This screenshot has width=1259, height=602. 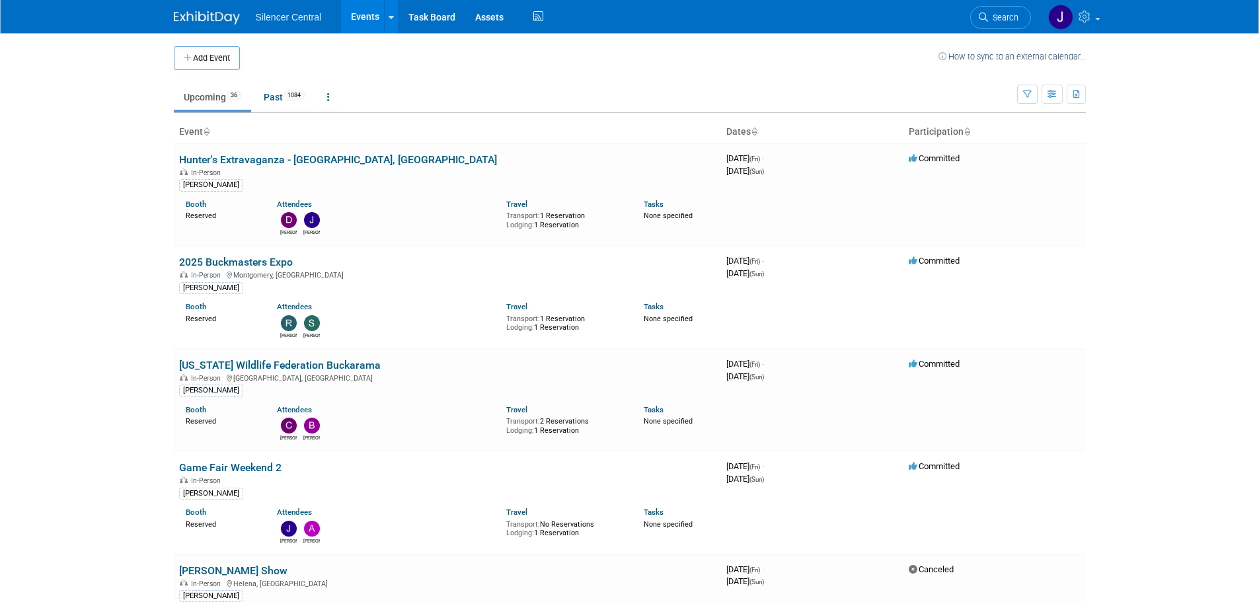 What do you see at coordinates (1000, 17) in the screenshot?
I see `a: Search` at bounding box center [1000, 17].